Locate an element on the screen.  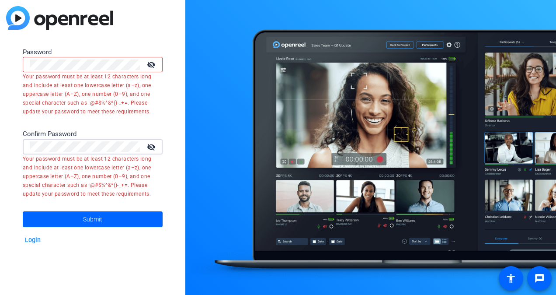
span: Submit is located at coordinates (93, 219).